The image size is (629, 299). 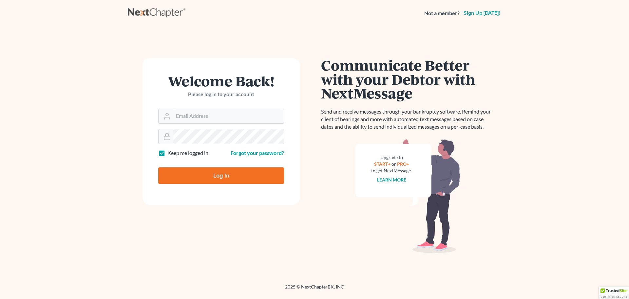 What do you see at coordinates (188, 153) in the screenshot?
I see `label: Keep me logged in` at bounding box center [188, 153].